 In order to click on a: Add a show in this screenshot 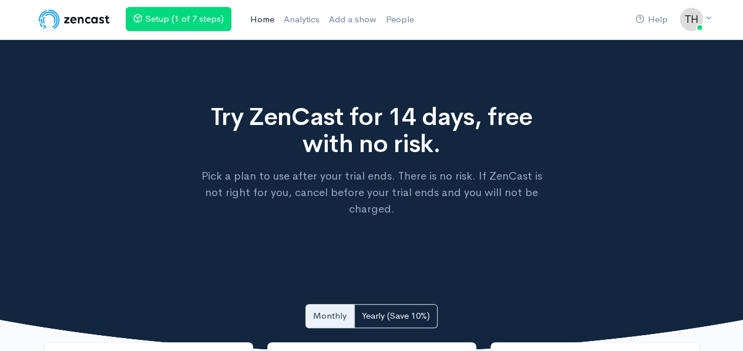, I will do `click(352, 19)`.